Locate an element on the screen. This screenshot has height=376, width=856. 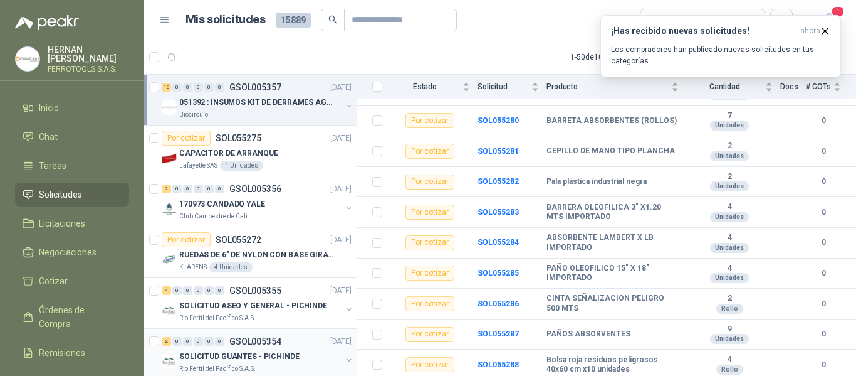
a: Inicio is located at coordinates (72, 108).